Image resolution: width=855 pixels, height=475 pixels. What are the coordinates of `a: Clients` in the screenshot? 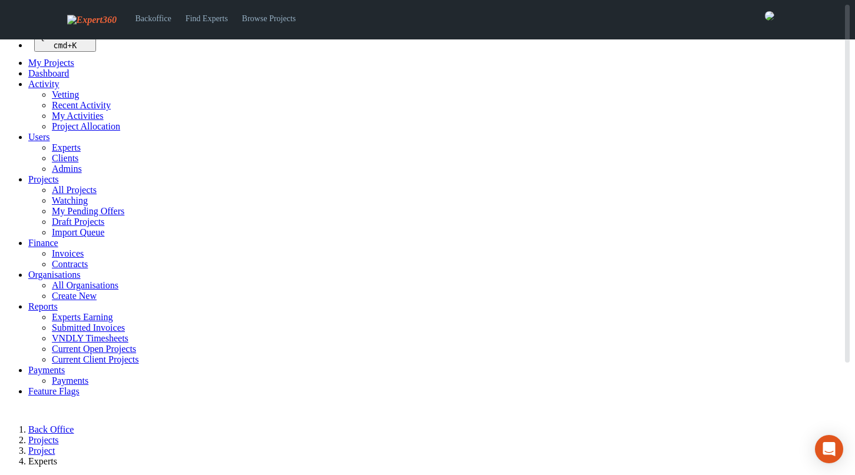 It's located at (65, 158).